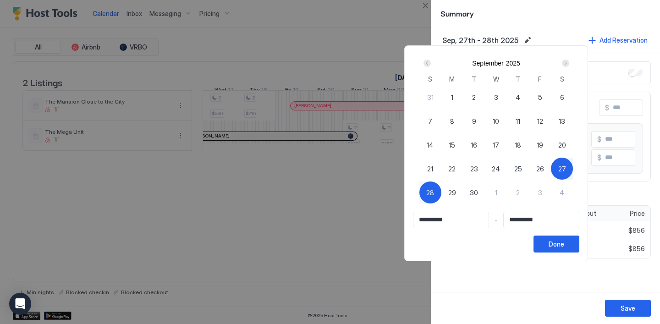 The width and height of the screenshot is (660, 324). What do you see at coordinates (431, 169) in the screenshot?
I see `button: 21` at bounding box center [431, 169].